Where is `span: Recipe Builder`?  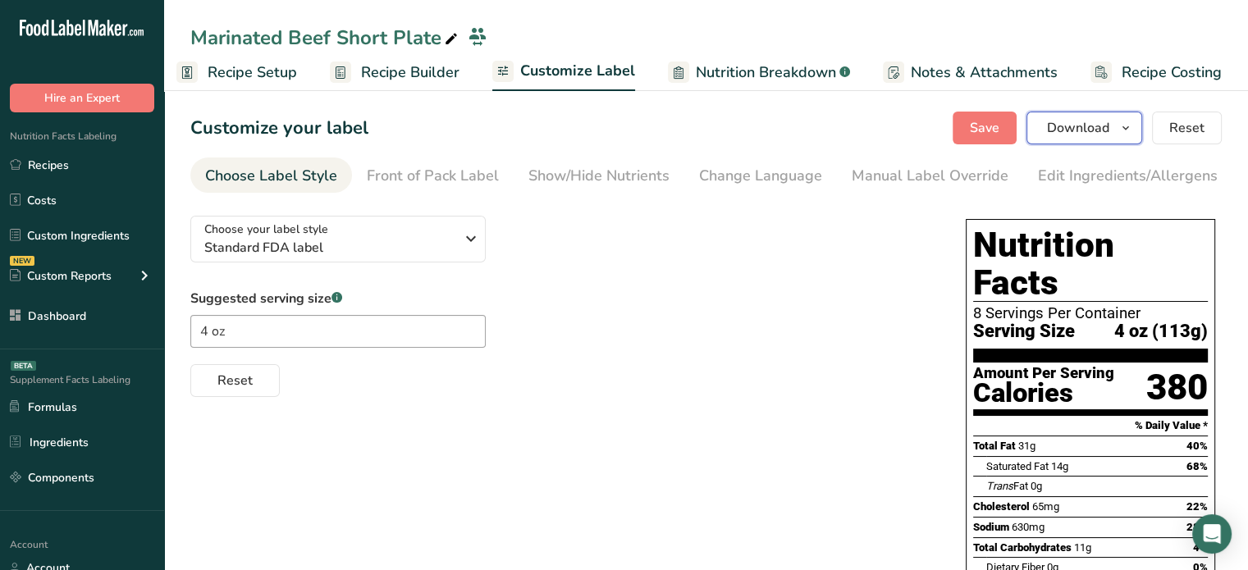 span: Recipe Builder is located at coordinates (410, 72).